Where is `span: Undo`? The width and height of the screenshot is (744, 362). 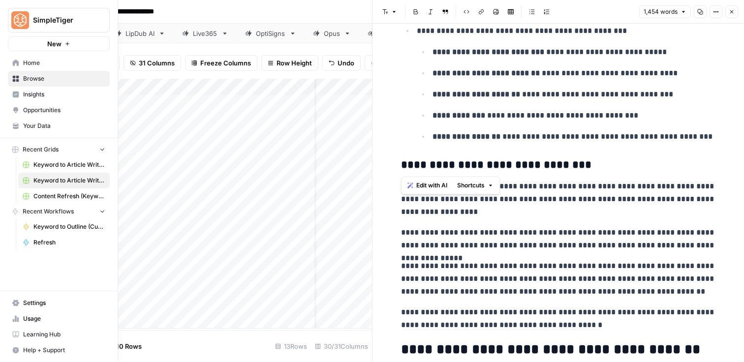 span: Undo is located at coordinates (346, 63).